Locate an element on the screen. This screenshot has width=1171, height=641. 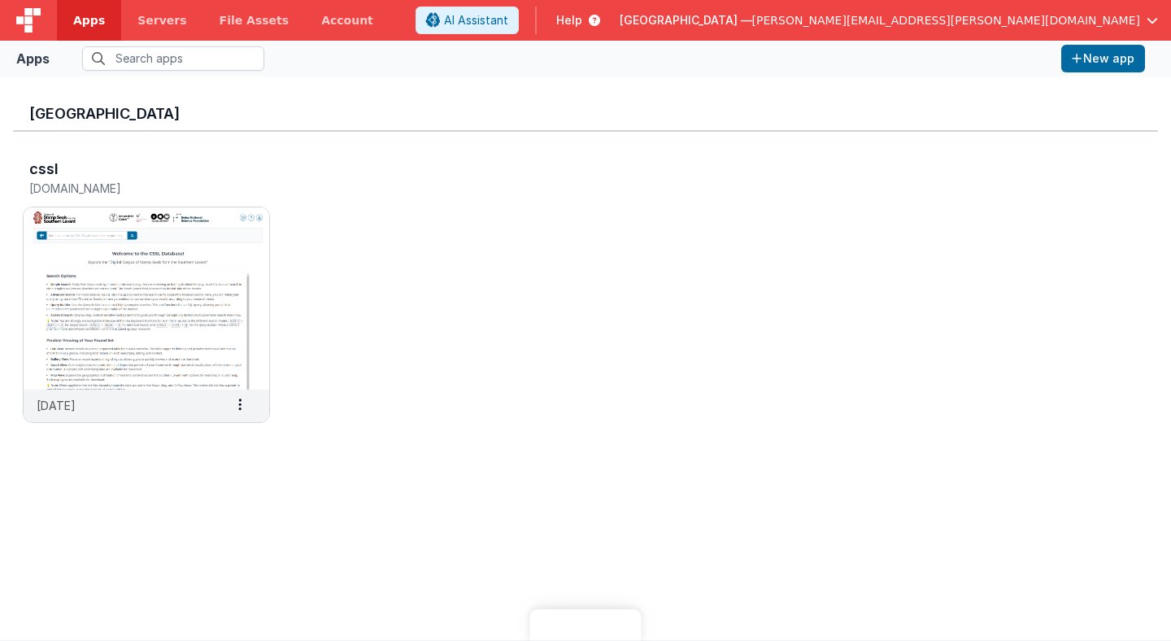
span: File Assets is located at coordinates (255, 20).